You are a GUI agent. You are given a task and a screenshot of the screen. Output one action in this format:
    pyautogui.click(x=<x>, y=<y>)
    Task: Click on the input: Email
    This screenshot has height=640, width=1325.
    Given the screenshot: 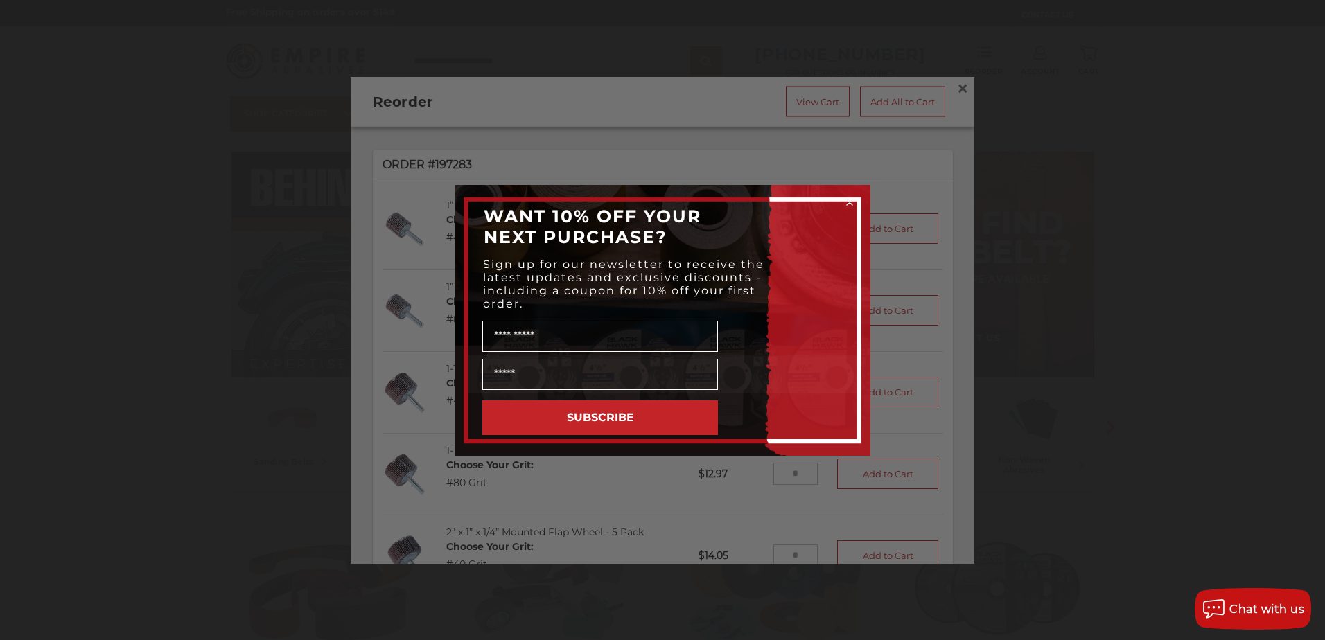 What is the action you would take?
    pyautogui.click(x=600, y=374)
    